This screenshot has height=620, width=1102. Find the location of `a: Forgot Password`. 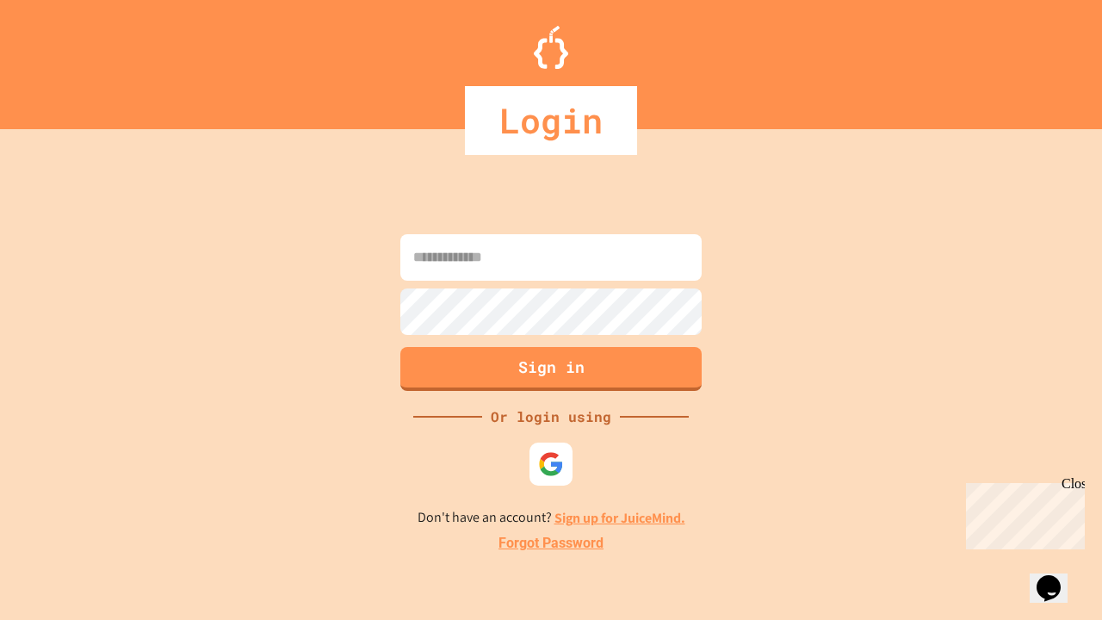

a: Forgot Password is located at coordinates (551, 543).